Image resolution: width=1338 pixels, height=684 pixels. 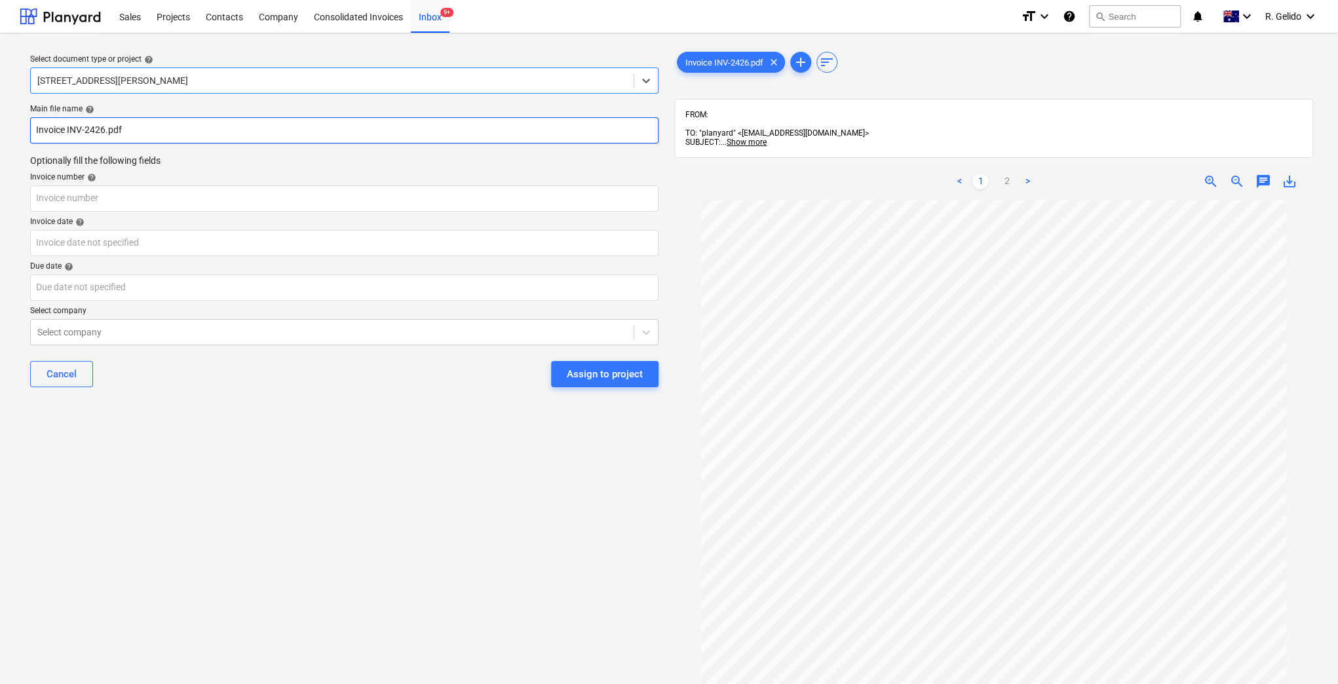 What do you see at coordinates (344, 109) in the screenshot?
I see `div: Main file name` at bounding box center [344, 109].